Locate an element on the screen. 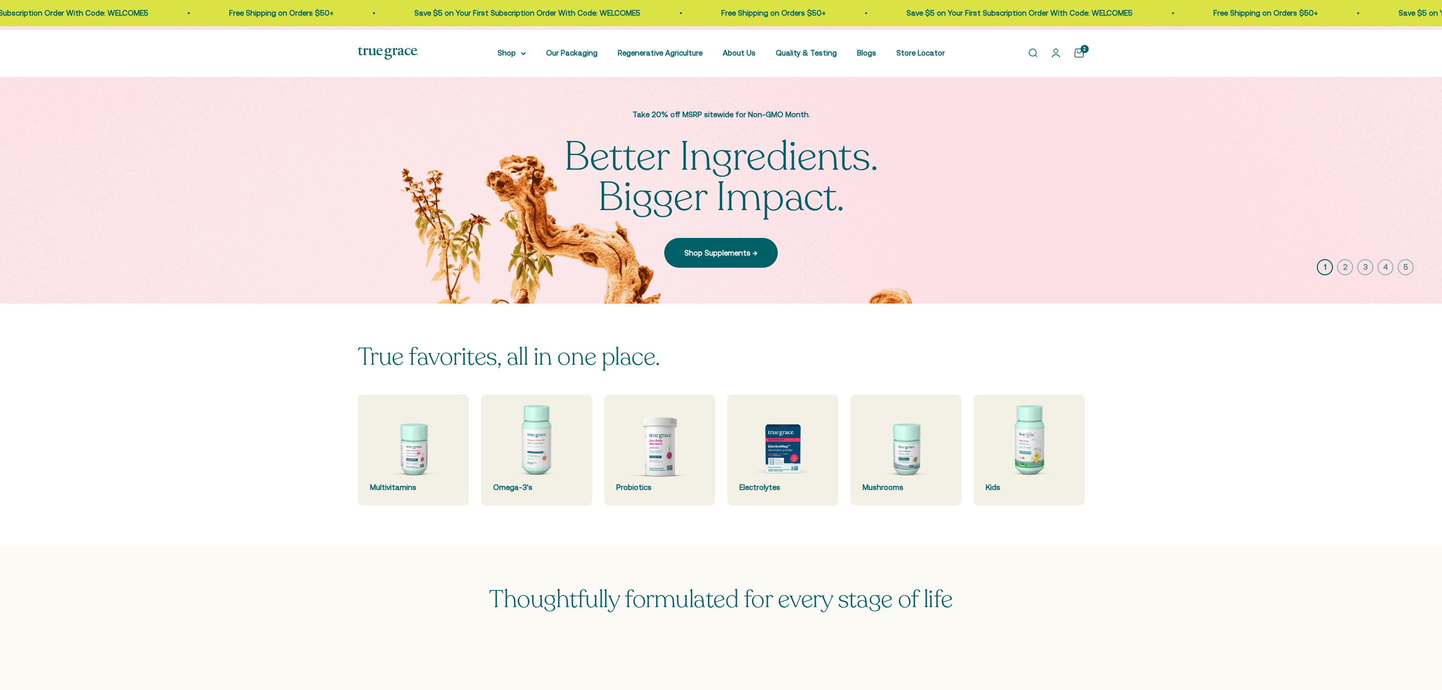 The height and width of the screenshot is (690, 1442). button: 3 is located at coordinates (1366, 267).